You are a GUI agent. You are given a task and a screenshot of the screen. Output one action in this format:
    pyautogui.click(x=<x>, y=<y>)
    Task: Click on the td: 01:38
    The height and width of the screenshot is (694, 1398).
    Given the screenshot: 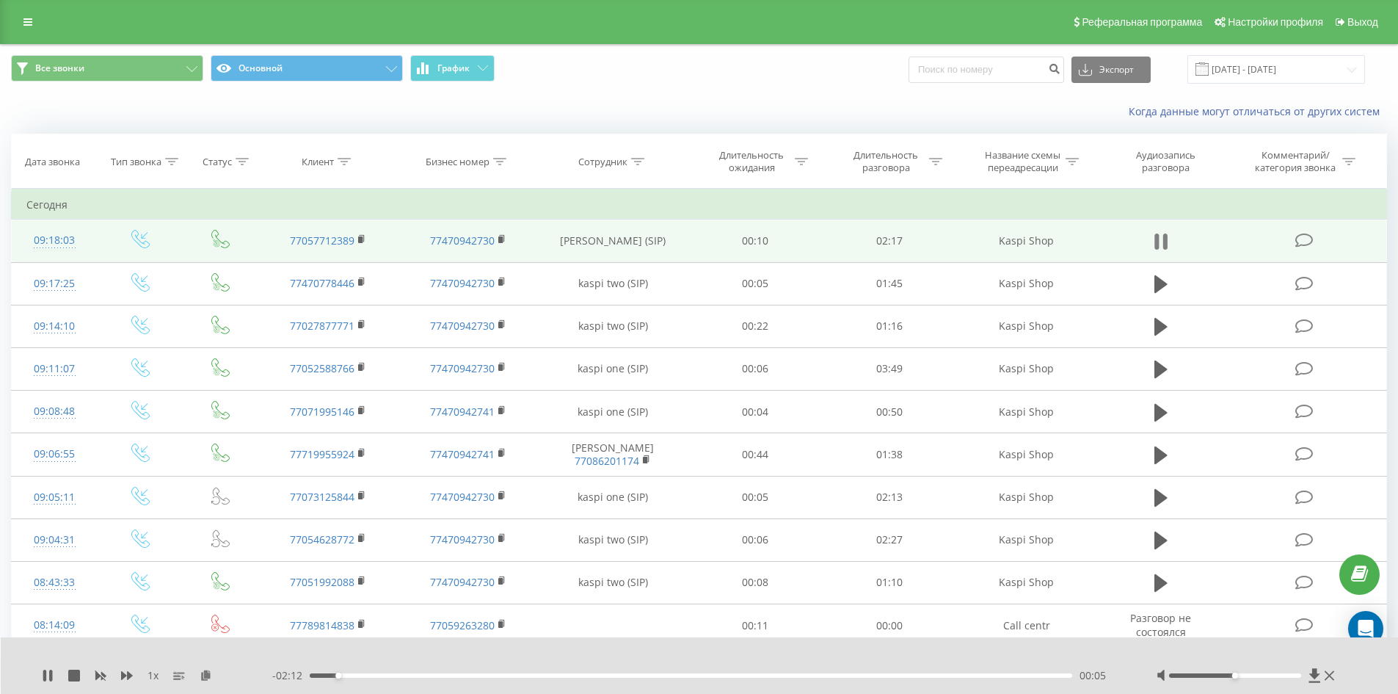 What is the action you would take?
    pyautogui.click(x=890, y=454)
    